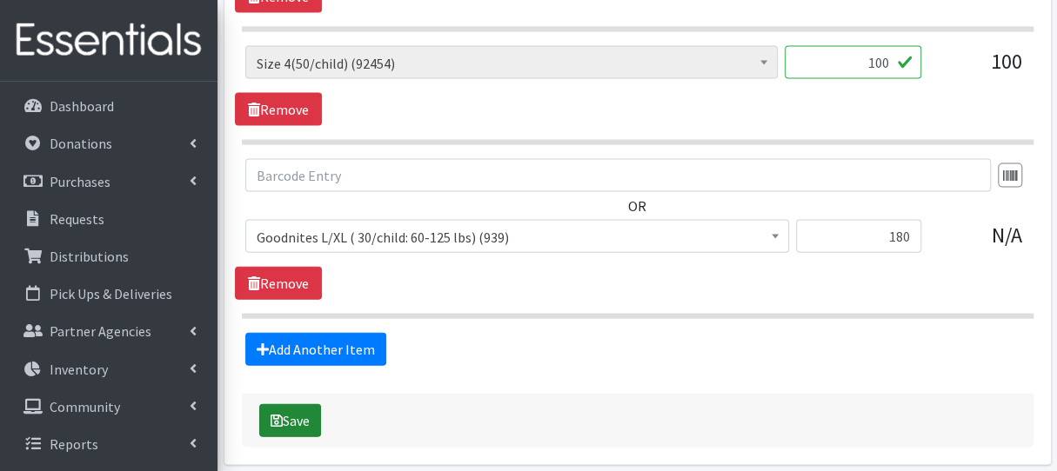 This screenshot has width=1057, height=471. What do you see at coordinates (109, 106) in the screenshot?
I see `a: Dashboard` at bounding box center [109, 106].